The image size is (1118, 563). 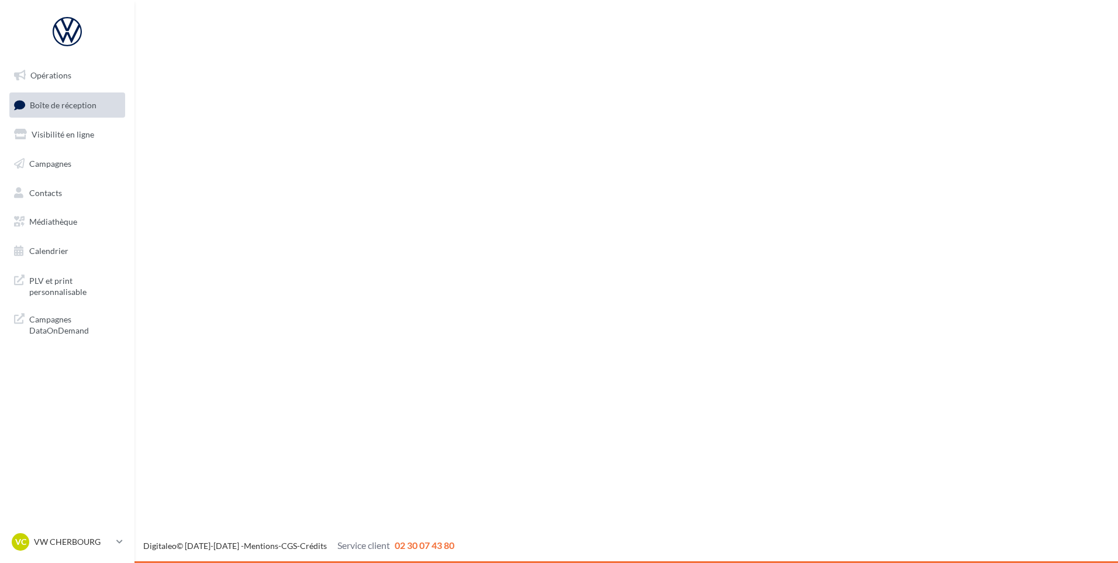 What do you see at coordinates (160, 545) in the screenshot?
I see `a: Digitaleo` at bounding box center [160, 545].